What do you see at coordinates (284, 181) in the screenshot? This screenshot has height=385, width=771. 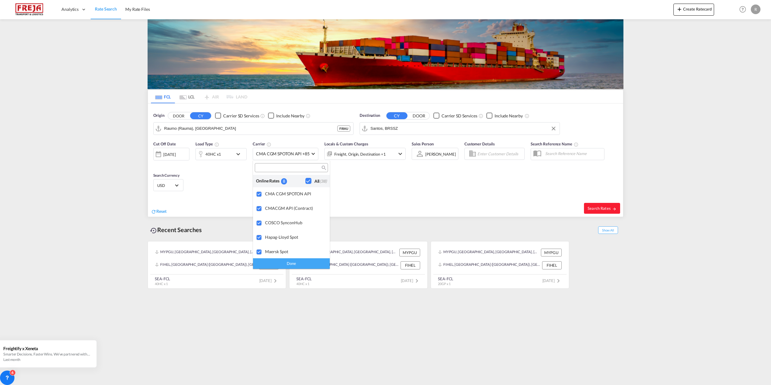 I see `div: 8` at bounding box center [284, 181].